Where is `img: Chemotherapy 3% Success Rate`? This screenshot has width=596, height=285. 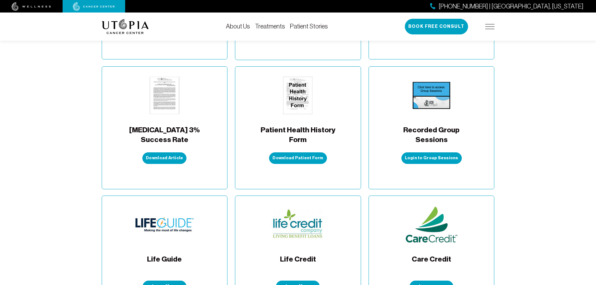
img: Chemotherapy 3% Success Rate is located at coordinates (165, 95).